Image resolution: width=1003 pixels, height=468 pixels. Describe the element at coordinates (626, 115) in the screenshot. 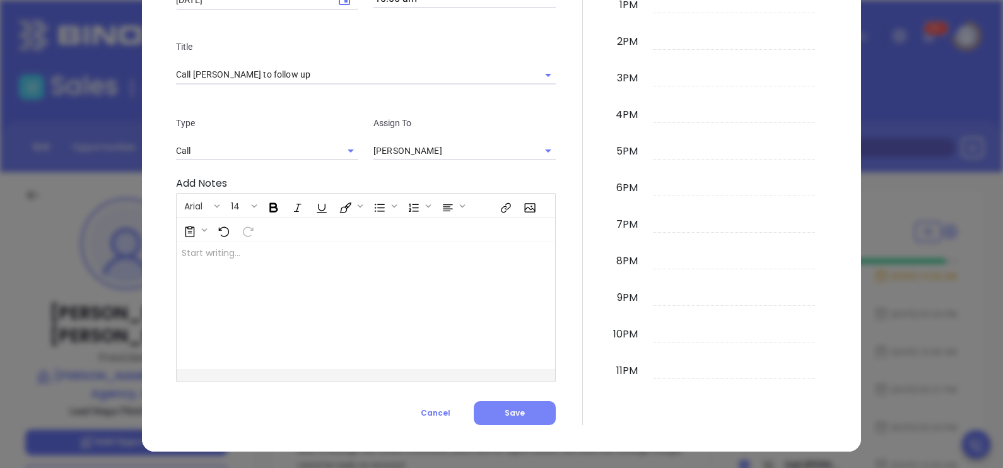

I see `div: 4pm` at that location.